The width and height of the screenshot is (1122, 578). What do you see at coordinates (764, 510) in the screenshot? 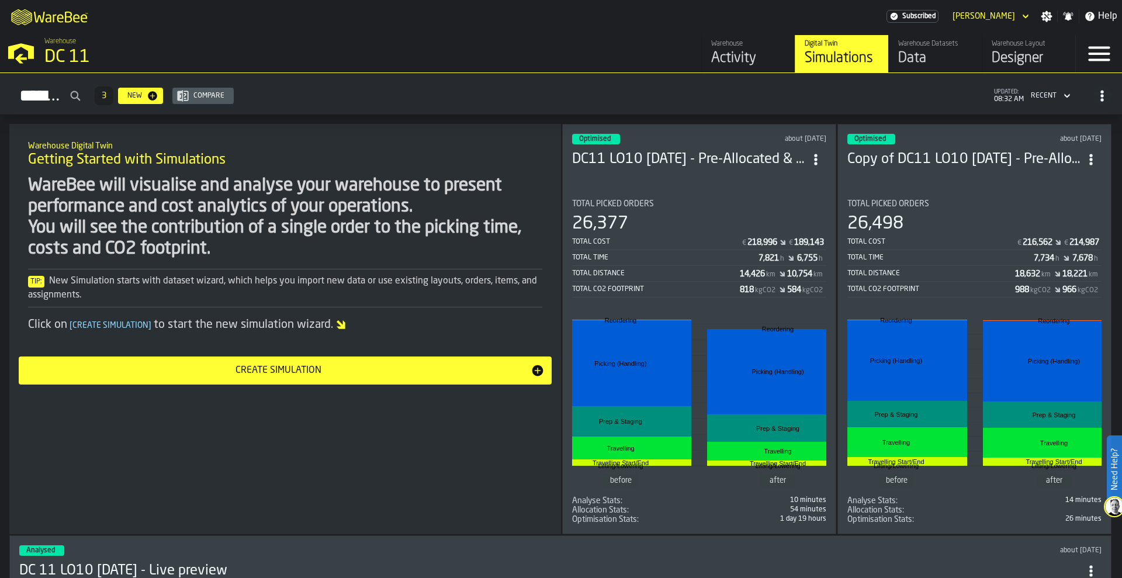
I see `div: 54 minutes` at bounding box center [764, 510].